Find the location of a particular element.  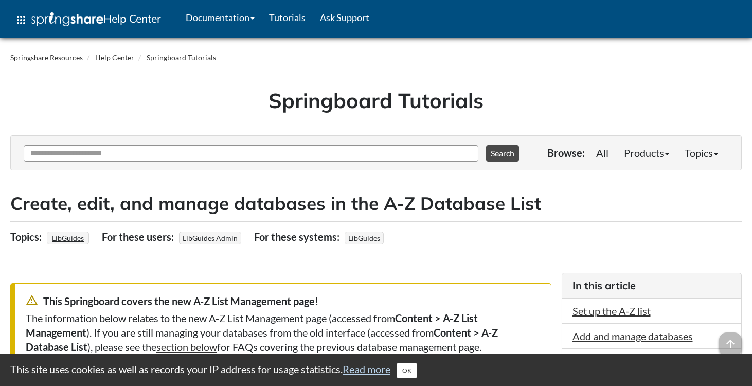

a: All is located at coordinates (602, 153).